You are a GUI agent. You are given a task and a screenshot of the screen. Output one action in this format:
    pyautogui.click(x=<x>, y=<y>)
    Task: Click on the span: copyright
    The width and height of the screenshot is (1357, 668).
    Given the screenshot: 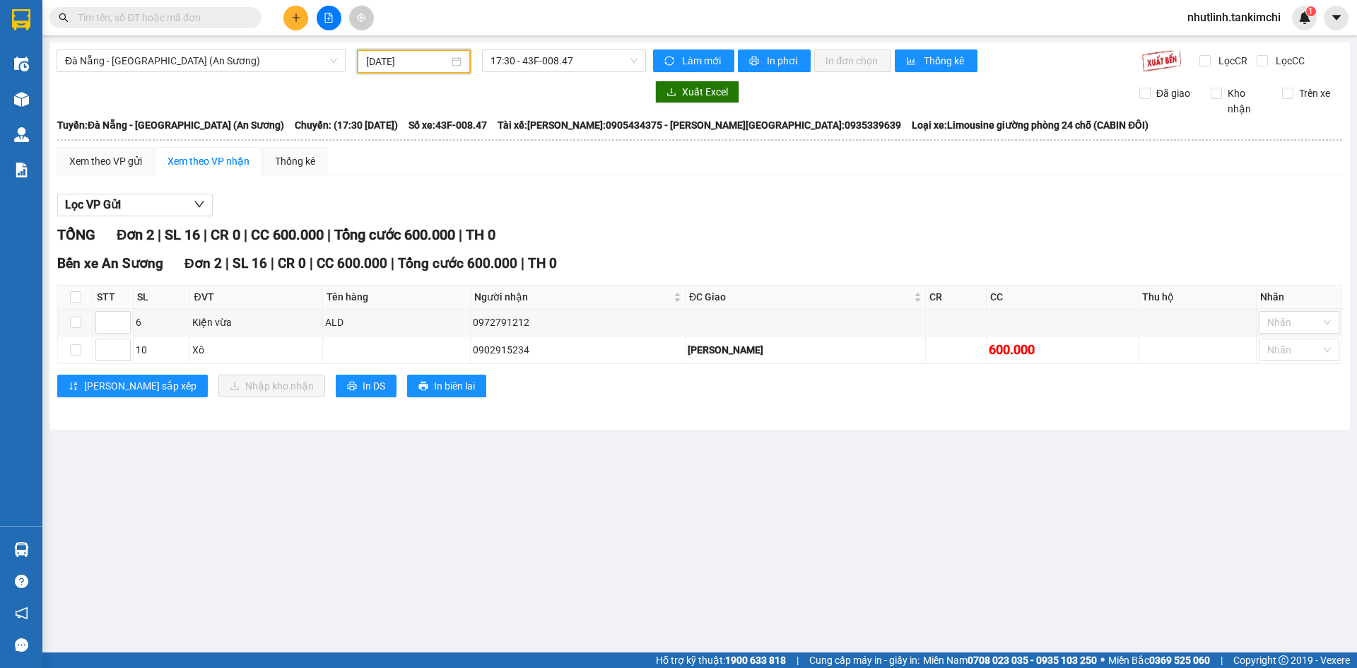 What is the action you would take?
    pyautogui.click(x=1283, y=660)
    